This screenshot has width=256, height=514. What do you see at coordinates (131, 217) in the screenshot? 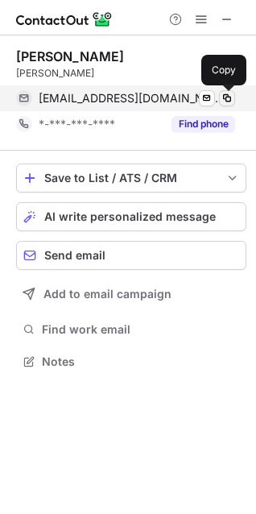
I see `button: AI write personalized message` at bounding box center [131, 217].